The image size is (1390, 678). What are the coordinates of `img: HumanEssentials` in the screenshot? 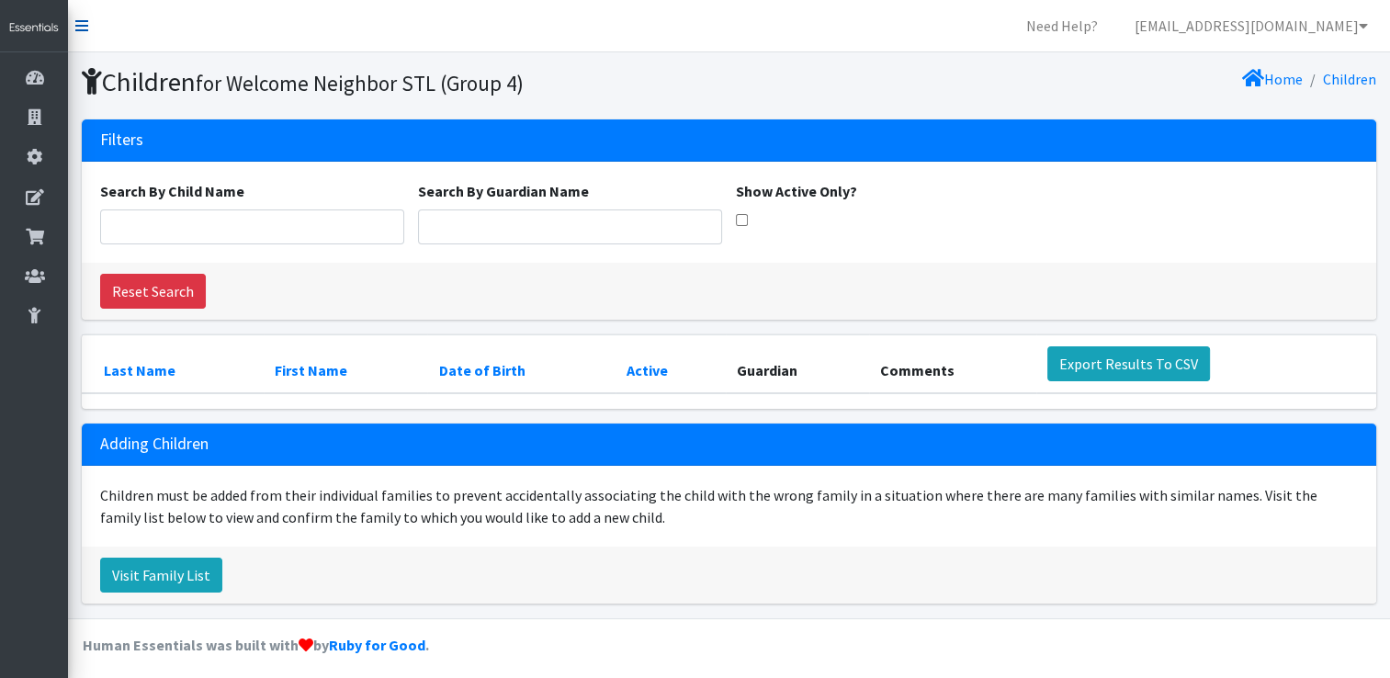 It's located at (34, 28).